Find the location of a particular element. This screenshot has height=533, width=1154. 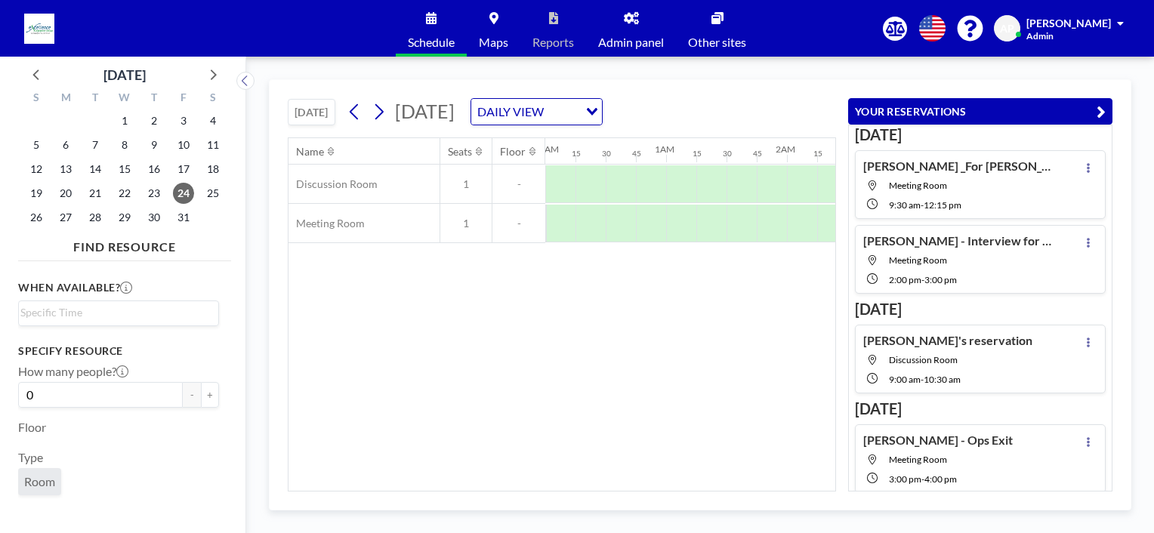

div: M is located at coordinates (66, 99).